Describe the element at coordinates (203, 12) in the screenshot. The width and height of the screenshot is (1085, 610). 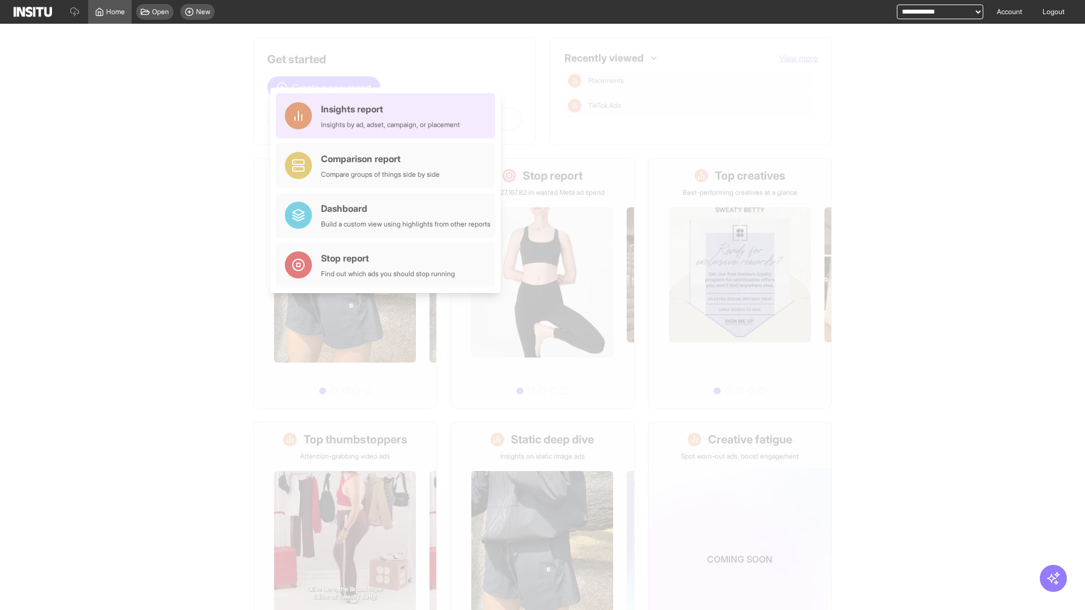
I see `span: New` at that location.